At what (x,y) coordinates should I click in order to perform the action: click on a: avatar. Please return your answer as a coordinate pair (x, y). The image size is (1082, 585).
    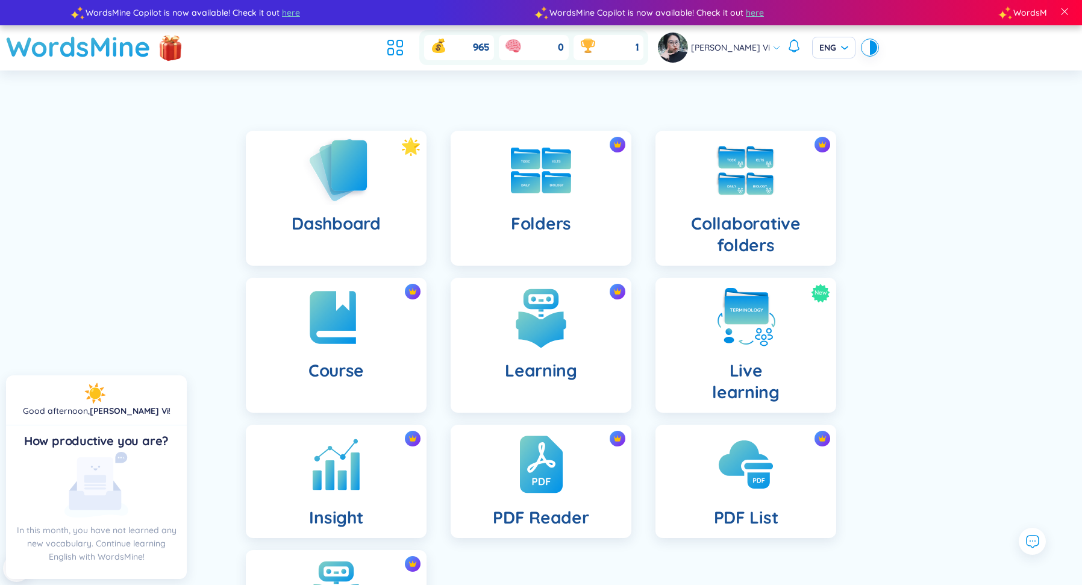
    Looking at the image, I should click on (674, 48).